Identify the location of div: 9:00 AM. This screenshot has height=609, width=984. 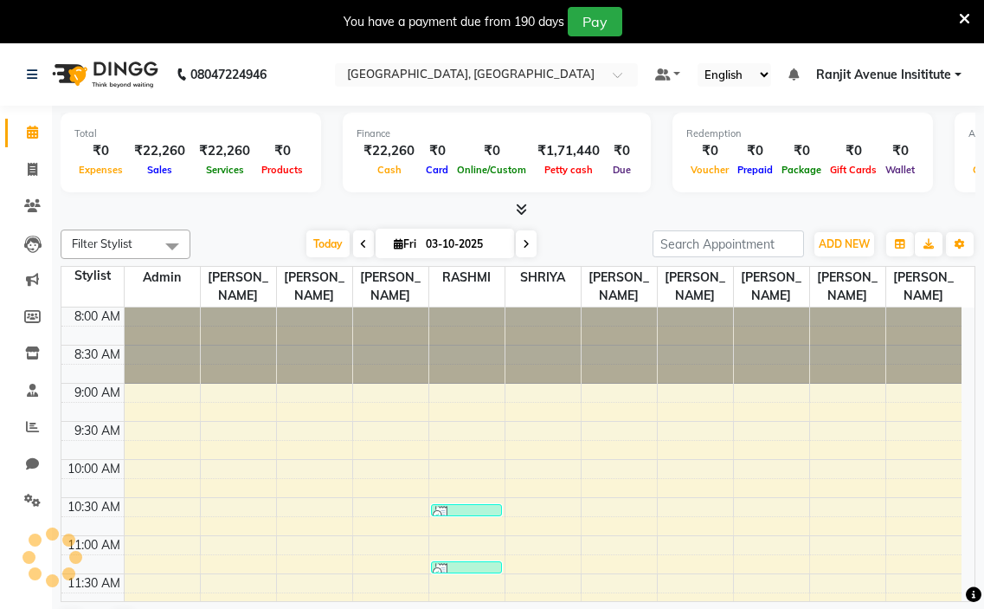
(97, 392).